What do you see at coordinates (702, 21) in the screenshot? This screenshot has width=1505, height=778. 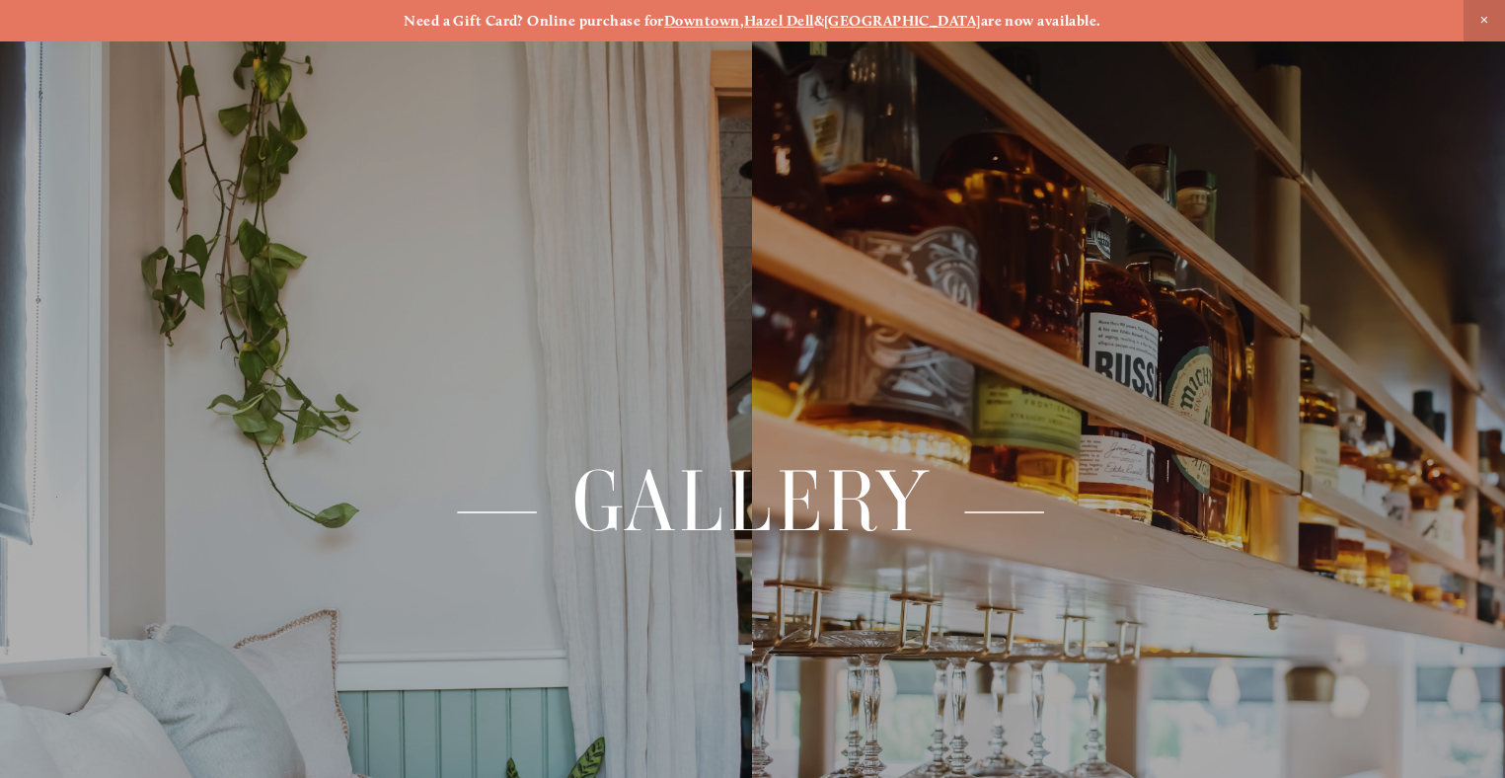 I see `a: Downtown` at bounding box center [702, 21].